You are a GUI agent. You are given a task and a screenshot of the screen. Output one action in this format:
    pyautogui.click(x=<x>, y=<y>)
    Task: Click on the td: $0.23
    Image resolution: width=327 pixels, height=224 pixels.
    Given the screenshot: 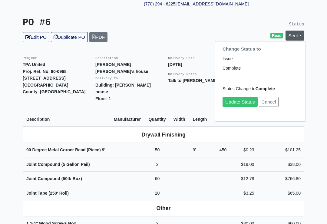 What is the action you would take?
    pyautogui.click(x=244, y=150)
    